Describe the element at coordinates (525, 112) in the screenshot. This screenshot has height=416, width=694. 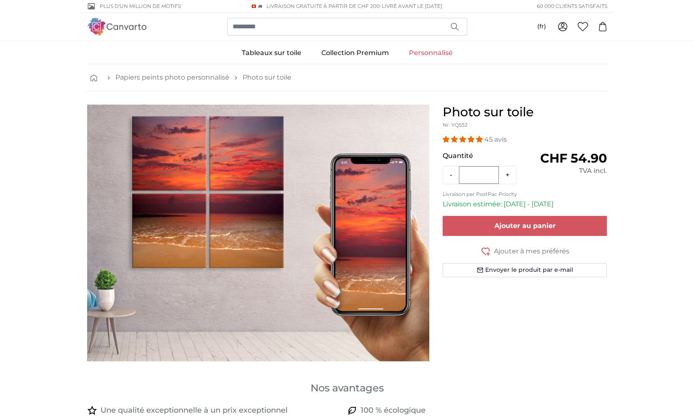
I see `h1: Photo sur toile` at that location.